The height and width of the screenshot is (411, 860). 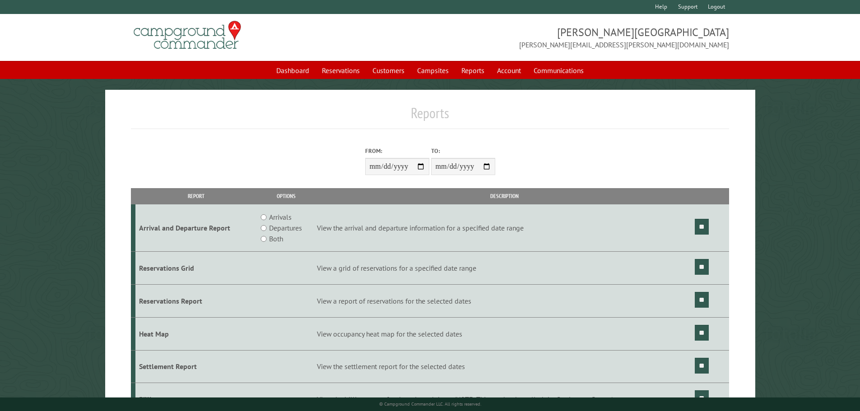 I want to click on label: Departures, so click(x=285, y=228).